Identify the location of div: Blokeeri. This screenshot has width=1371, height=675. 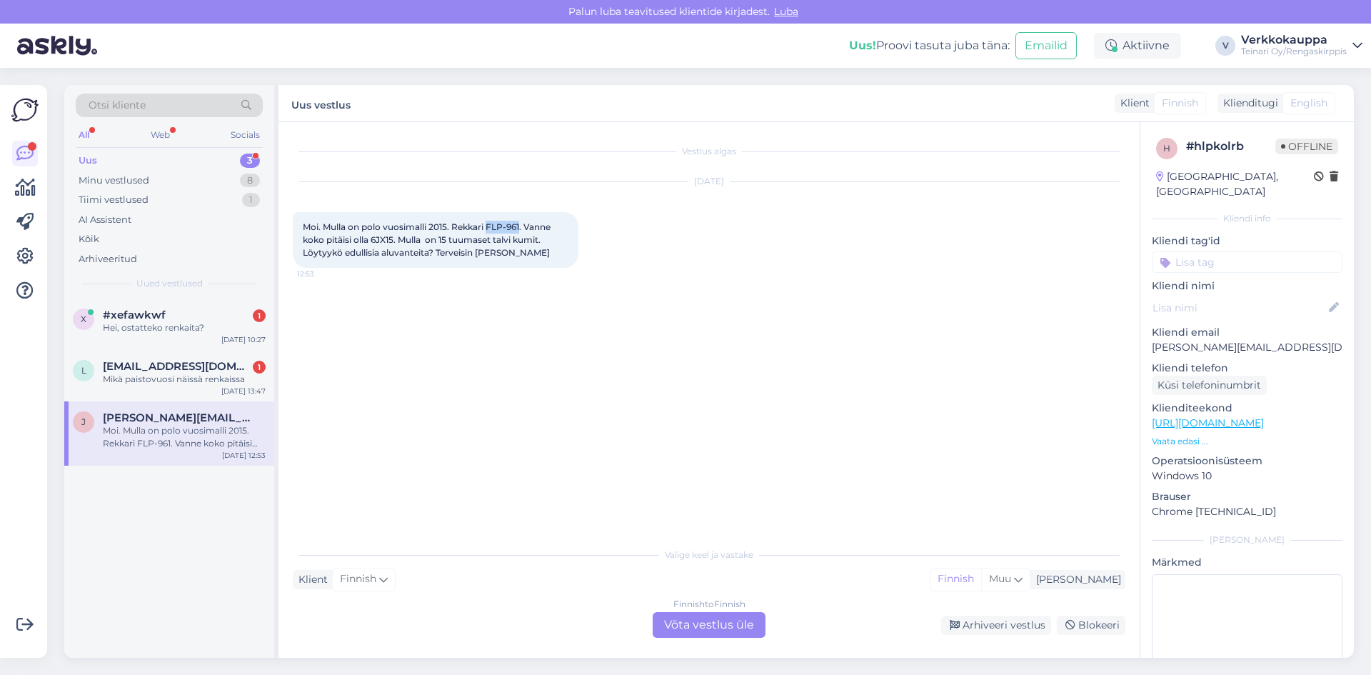
(1091, 625).